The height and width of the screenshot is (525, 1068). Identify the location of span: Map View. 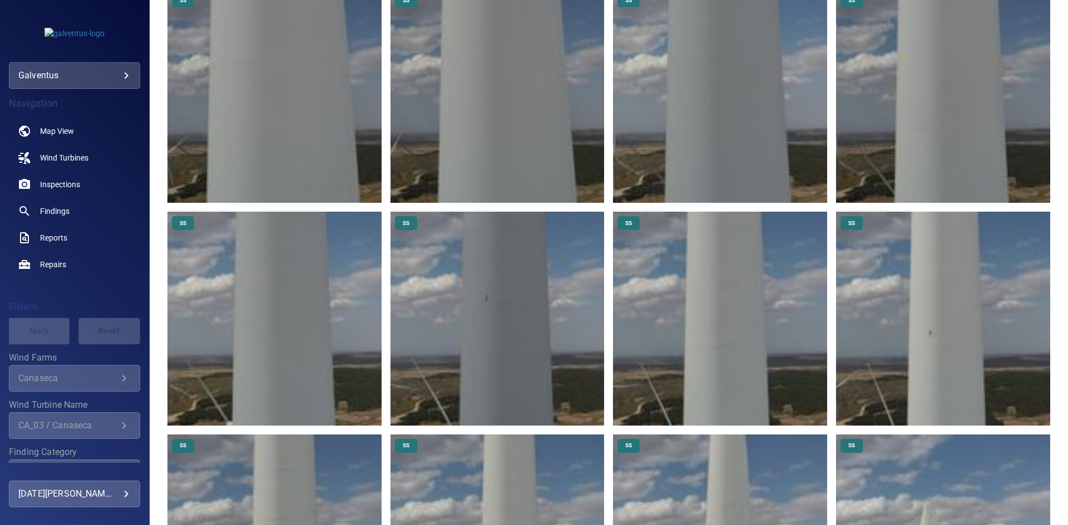
(57, 131).